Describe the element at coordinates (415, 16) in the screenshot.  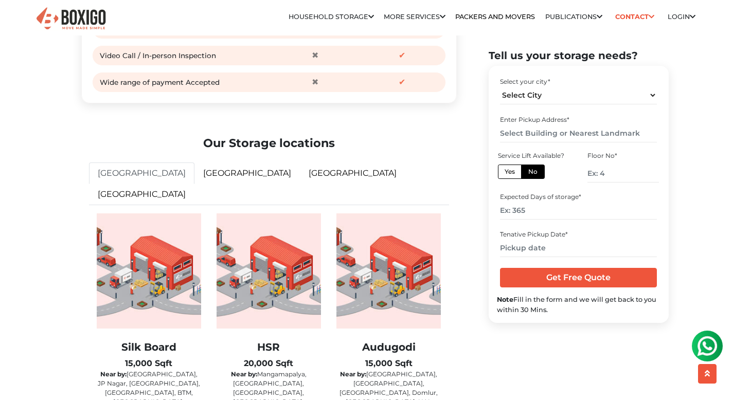
I see `a: More services` at that location.